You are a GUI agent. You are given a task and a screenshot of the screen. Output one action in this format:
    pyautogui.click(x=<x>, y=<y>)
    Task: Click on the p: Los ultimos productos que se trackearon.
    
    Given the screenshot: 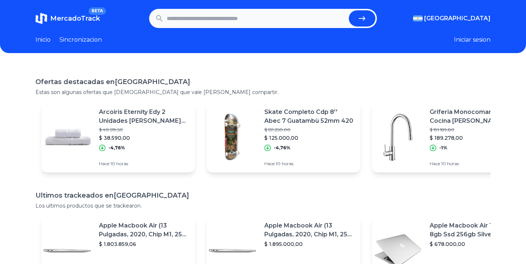 What is the action you would take?
    pyautogui.click(x=263, y=206)
    